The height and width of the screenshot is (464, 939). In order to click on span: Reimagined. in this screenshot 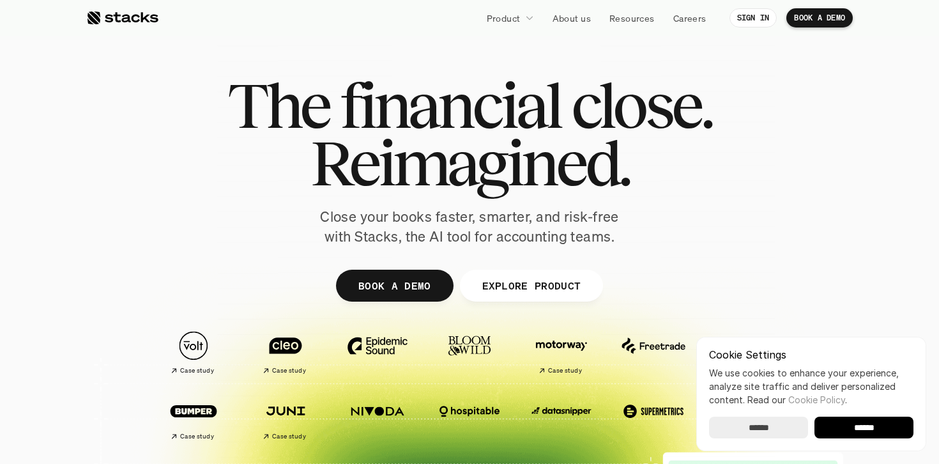, I will do `click(469, 163)`.